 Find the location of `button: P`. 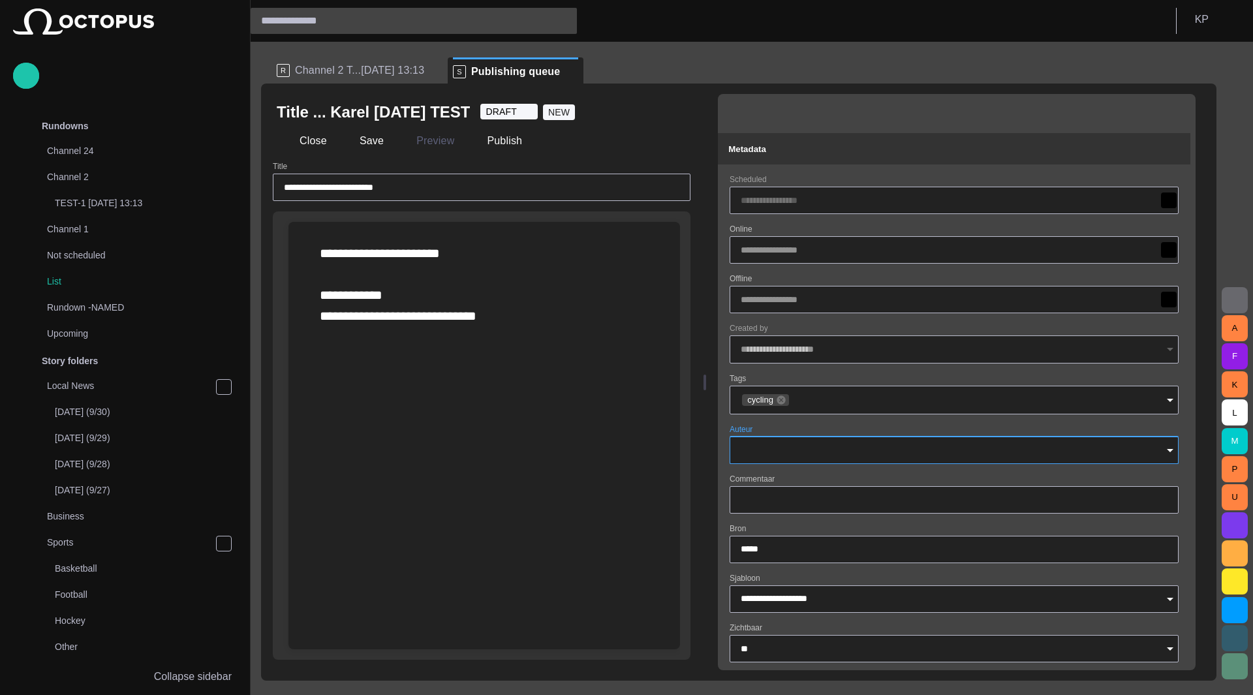

button: P is located at coordinates (1235, 469).